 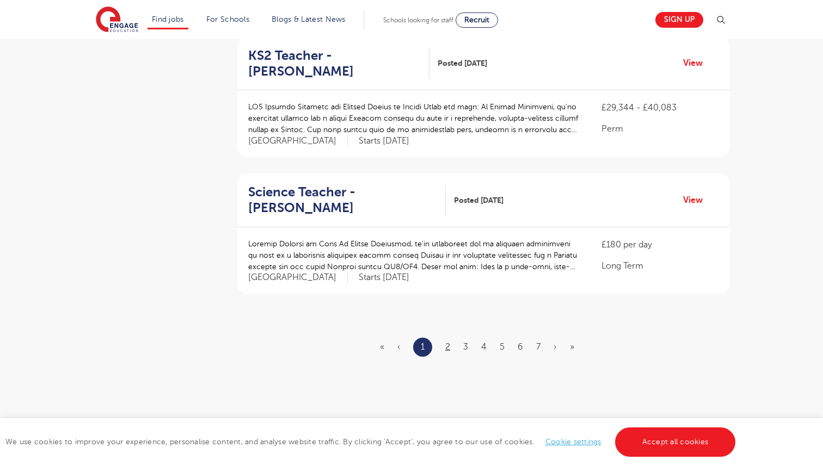 I want to click on a: Last, so click(x=572, y=347).